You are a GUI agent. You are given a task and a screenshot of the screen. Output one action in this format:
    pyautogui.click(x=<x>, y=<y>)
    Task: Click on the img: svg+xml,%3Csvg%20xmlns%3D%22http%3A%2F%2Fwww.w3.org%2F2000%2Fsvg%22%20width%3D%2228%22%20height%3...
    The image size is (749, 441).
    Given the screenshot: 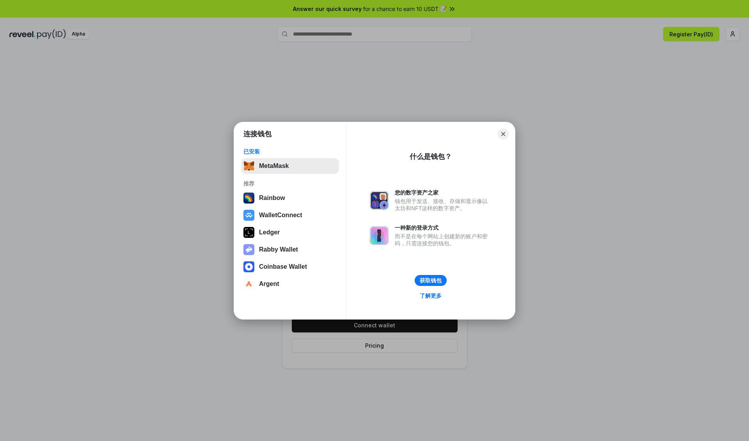 What is the action you would take?
    pyautogui.click(x=249, y=232)
    